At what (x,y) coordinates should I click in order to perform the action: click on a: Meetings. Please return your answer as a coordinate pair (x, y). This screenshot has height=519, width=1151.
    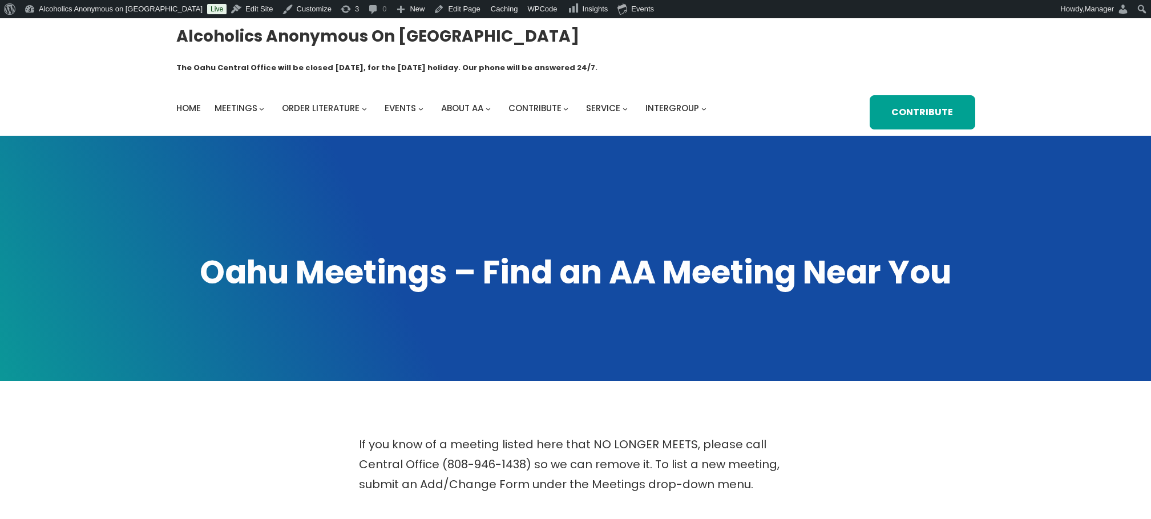
    Looking at the image, I should click on (236, 108).